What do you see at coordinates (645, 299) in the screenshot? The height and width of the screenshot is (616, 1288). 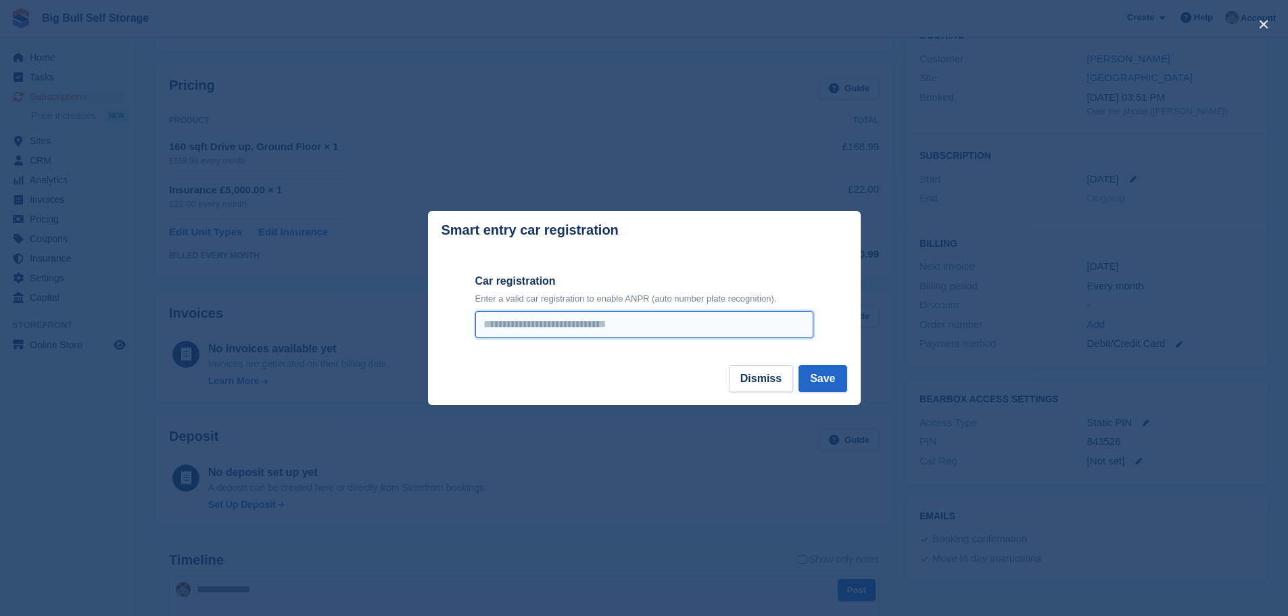 I see `p: Enter a valid car registration to enable ANPR (auto number plate recognition).` at bounding box center [645, 299].